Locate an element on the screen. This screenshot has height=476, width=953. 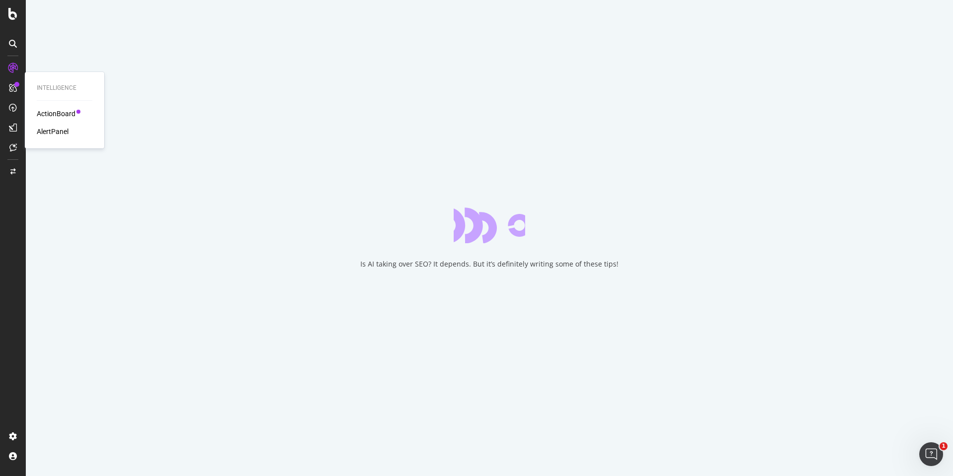
div: animation is located at coordinates (489, 225).